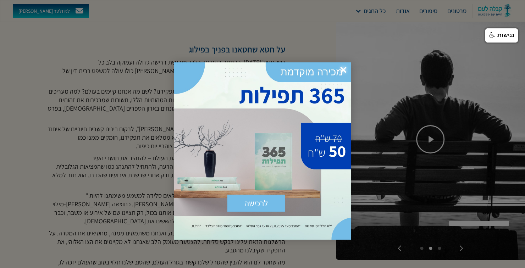 The image size is (525, 268). Describe the element at coordinates (505, 35) in the screenshot. I see `span: נגישות` at that location.